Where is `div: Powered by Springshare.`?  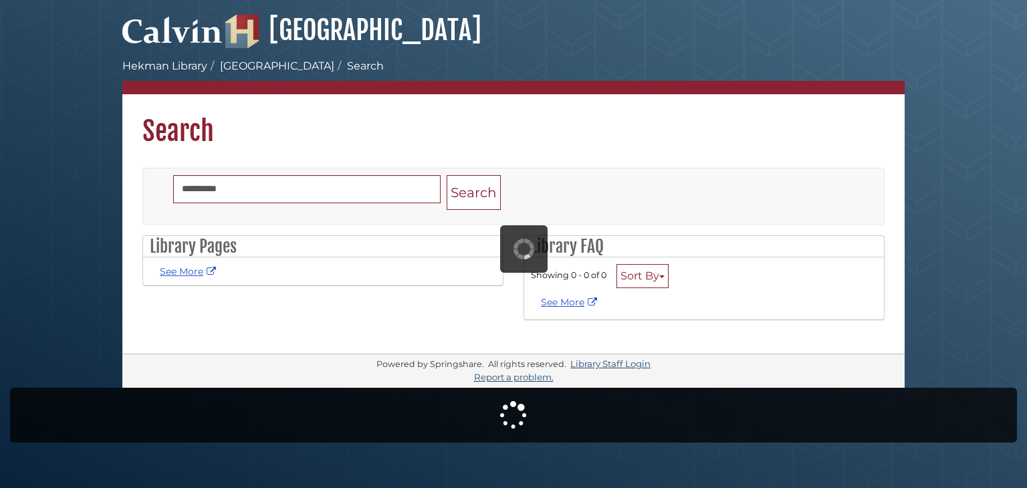
div: Powered by Springshare. is located at coordinates (430, 364).